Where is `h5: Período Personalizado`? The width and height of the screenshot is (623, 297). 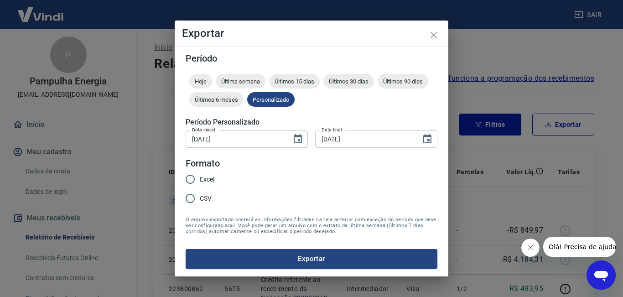 h5: Período Personalizado is located at coordinates (311, 122).